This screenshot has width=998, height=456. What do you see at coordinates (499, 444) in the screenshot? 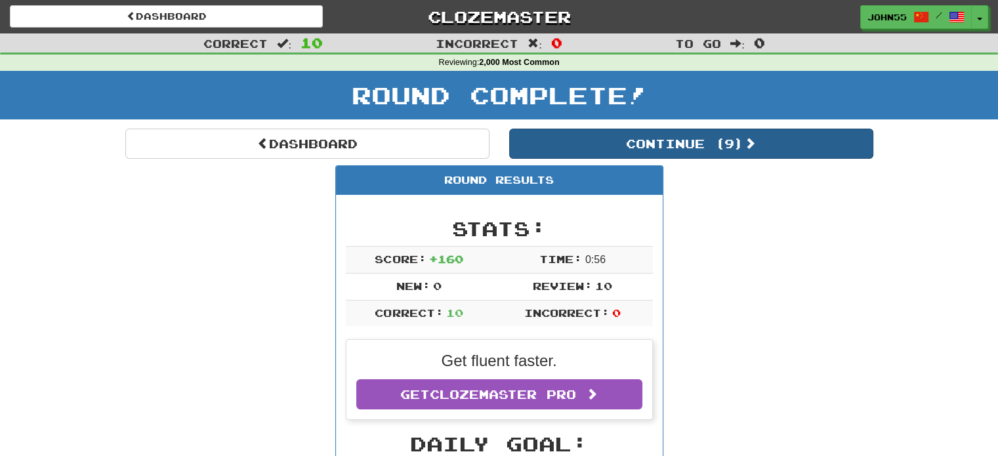
I see `h2: Daily Goal:` at bounding box center [499, 444].